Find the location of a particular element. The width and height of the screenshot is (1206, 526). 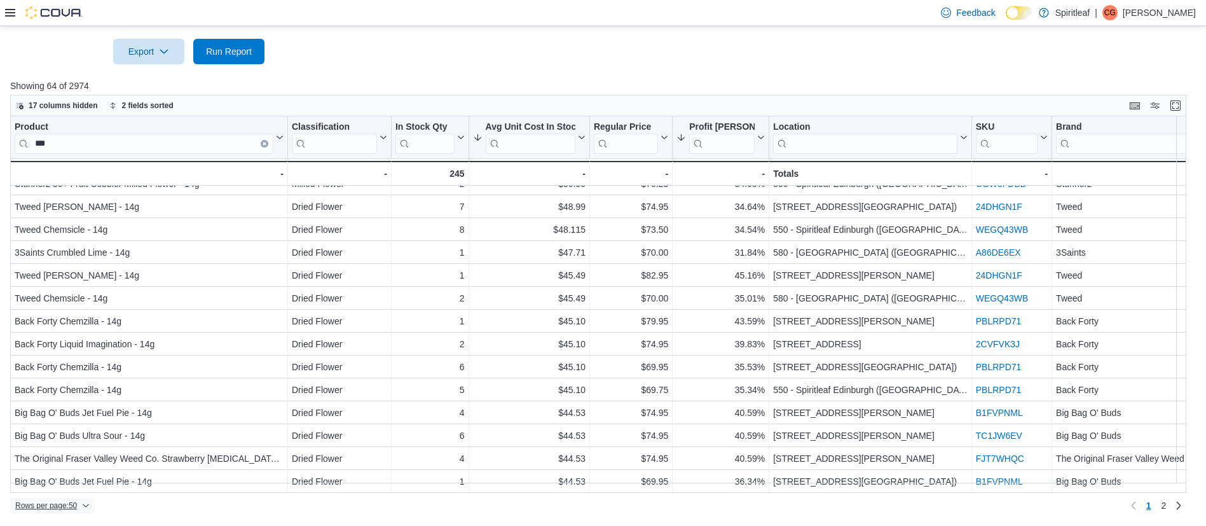

div: Avg Unit Cost In Stock is located at coordinates (530, 127).